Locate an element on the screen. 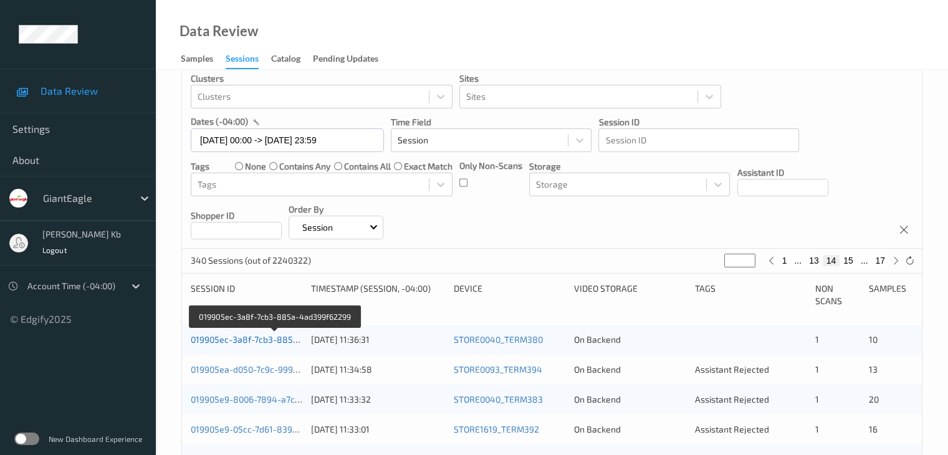 The width and height of the screenshot is (948, 455). div: Tags is located at coordinates (750, 295).